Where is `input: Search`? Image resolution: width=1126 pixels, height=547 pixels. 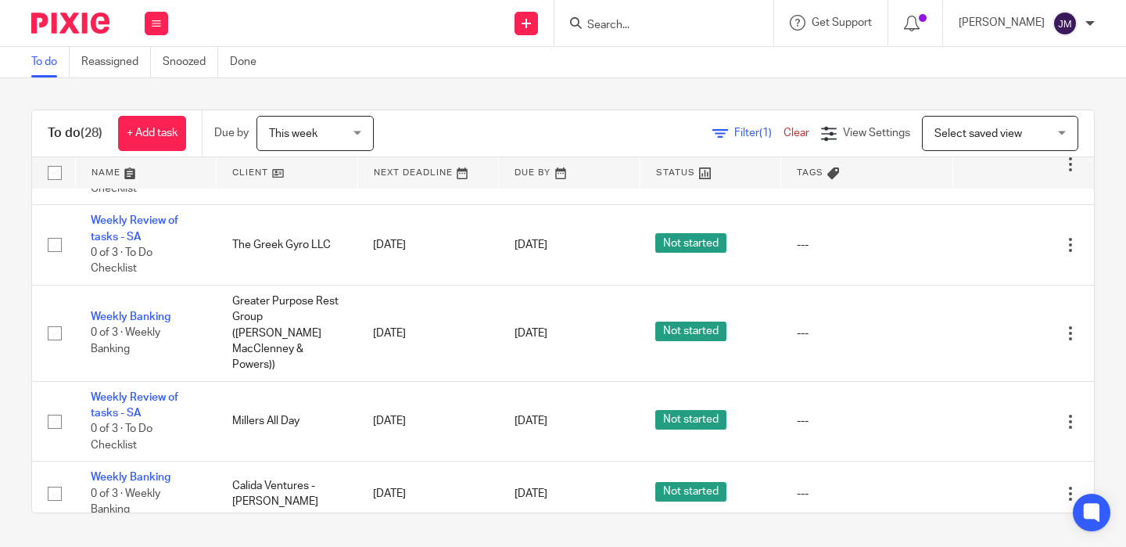 input: Search is located at coordinates (656, 26).